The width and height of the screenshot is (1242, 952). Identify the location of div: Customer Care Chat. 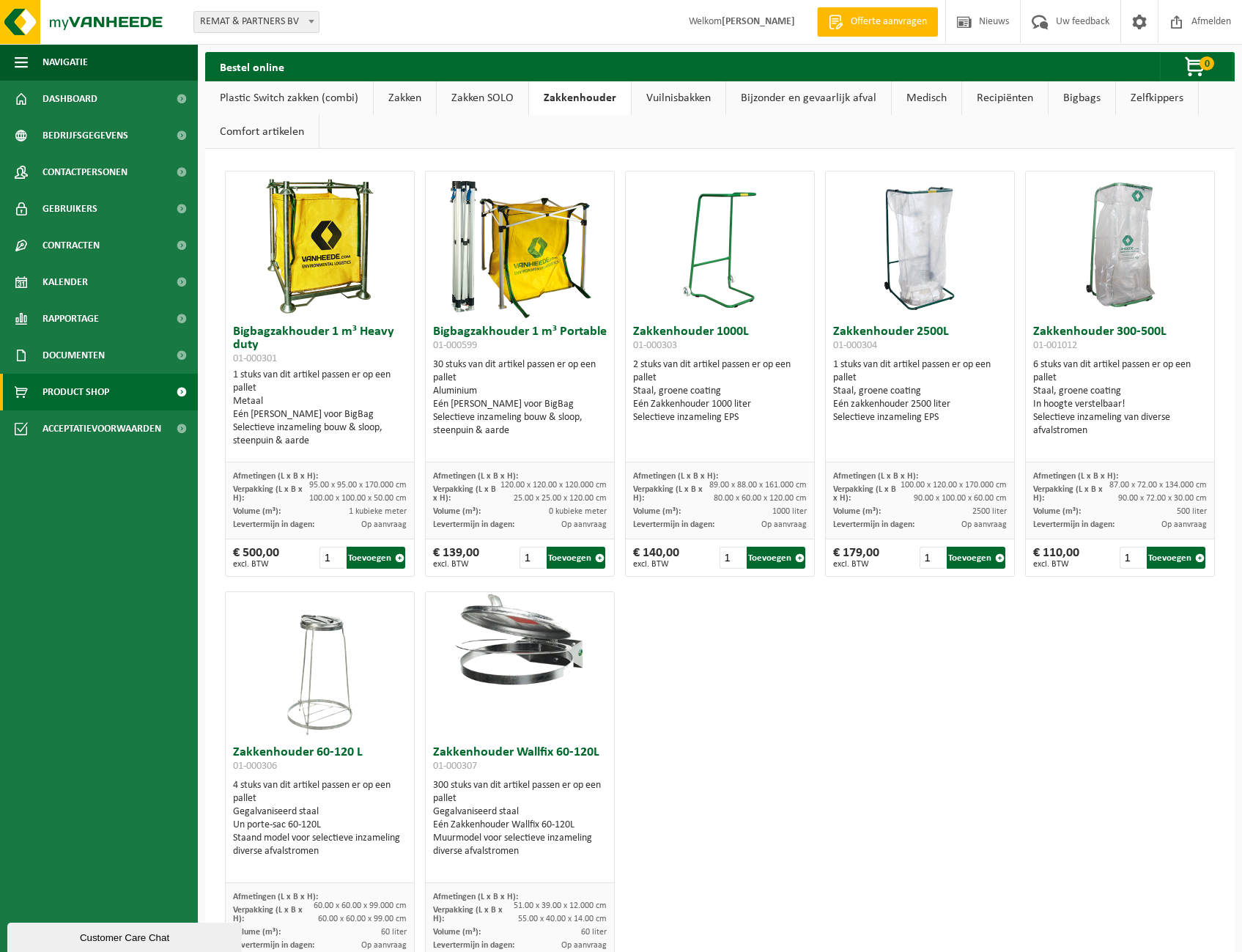
(117, 17).